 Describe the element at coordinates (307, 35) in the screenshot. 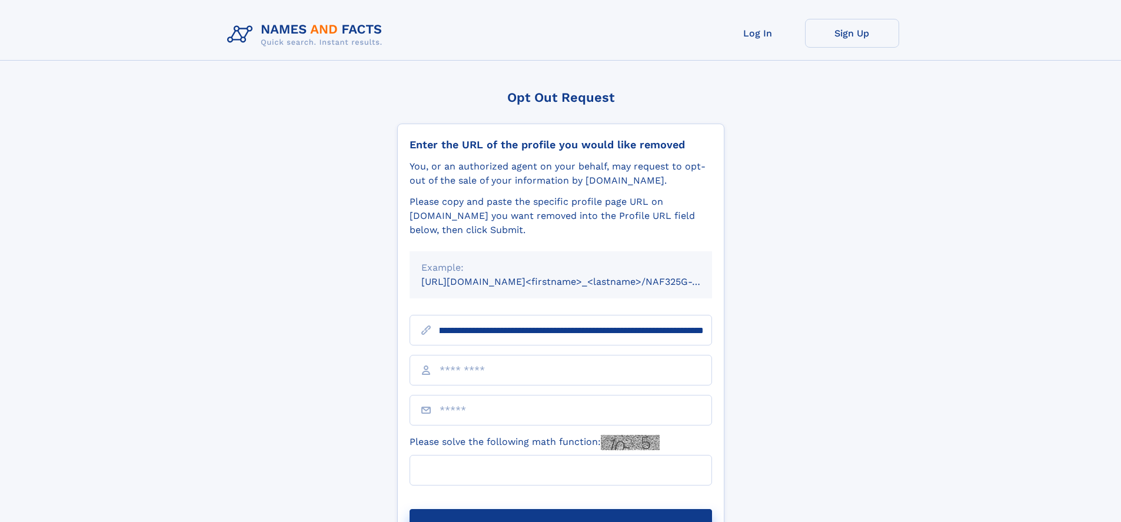

I see `img: Logo Names and Facts` at that location.